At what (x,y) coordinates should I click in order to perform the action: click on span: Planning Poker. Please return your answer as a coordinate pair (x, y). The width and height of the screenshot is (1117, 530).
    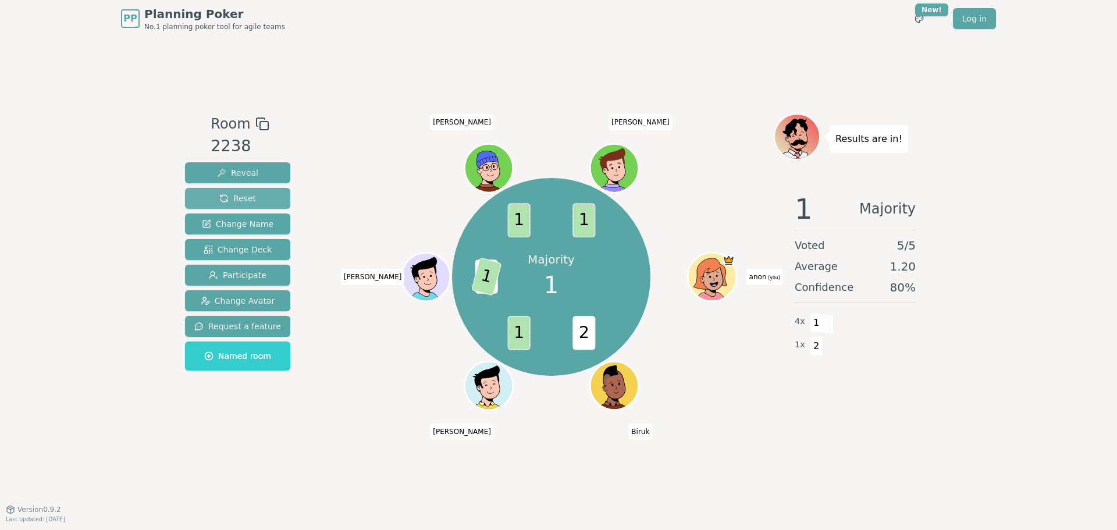
    Looking at the image, I should click on (215, 14).